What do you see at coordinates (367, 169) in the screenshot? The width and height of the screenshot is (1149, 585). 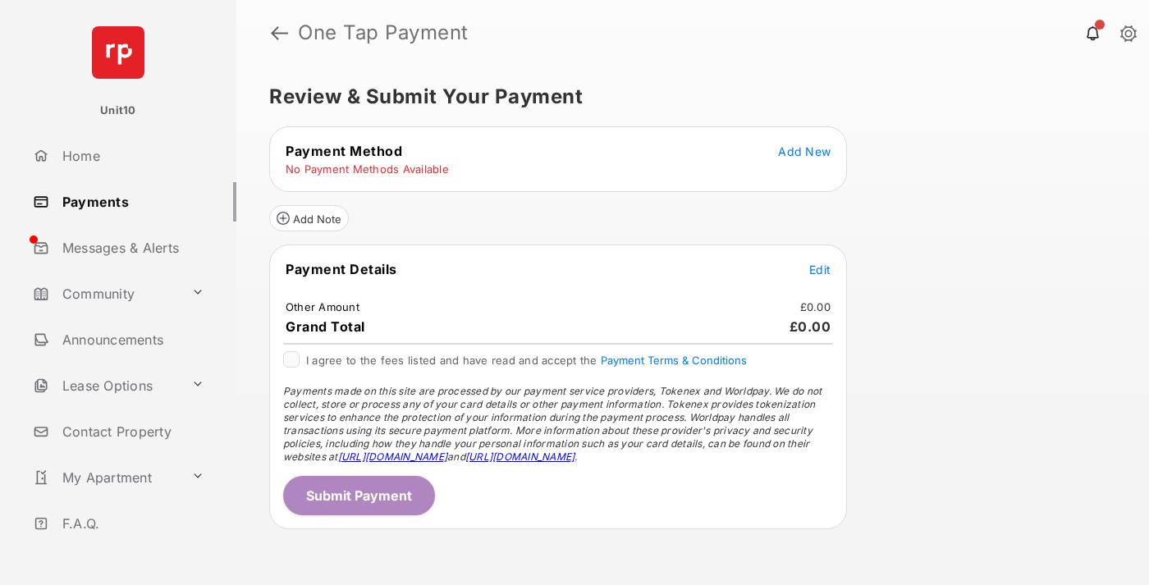 I see `td: No Payment Methods Available` at bounding box center [367, 169].